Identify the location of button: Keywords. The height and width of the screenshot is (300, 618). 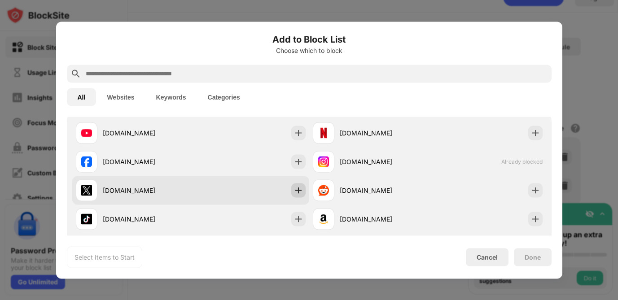
(171, 97).